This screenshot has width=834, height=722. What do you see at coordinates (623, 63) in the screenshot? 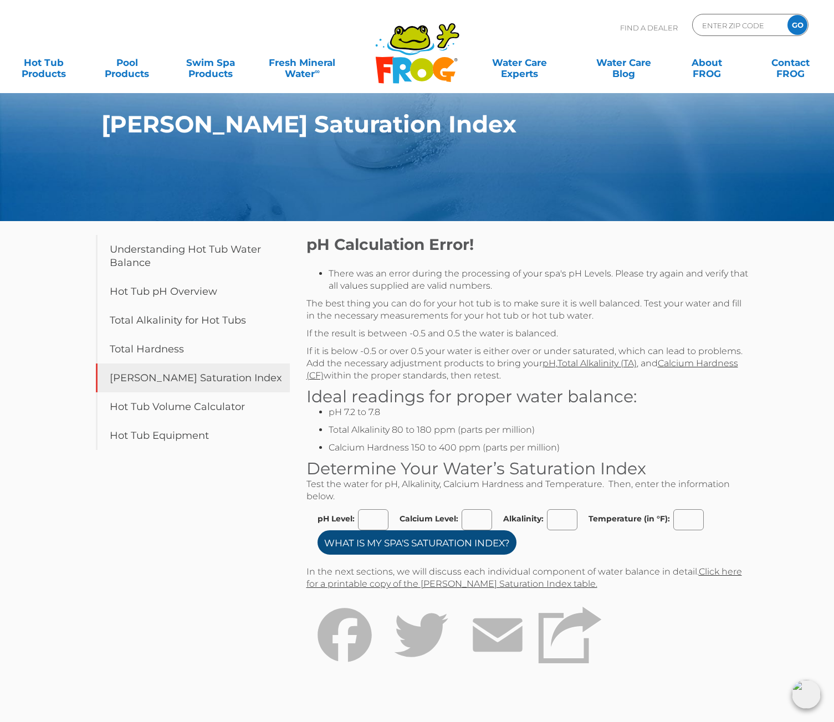
I see `a: Water CareBlog` at bounding box center [623, 63].